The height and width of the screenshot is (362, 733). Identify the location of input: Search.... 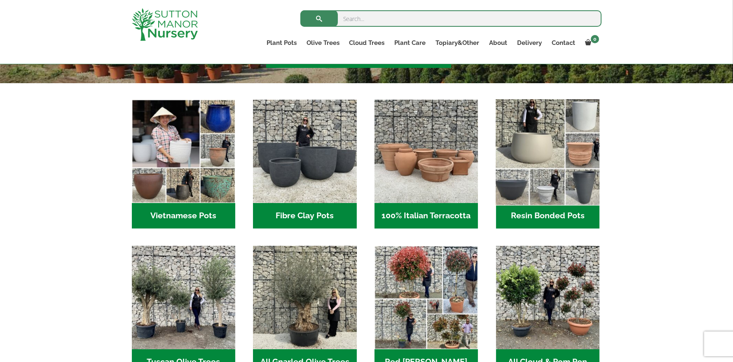
(451, 19).